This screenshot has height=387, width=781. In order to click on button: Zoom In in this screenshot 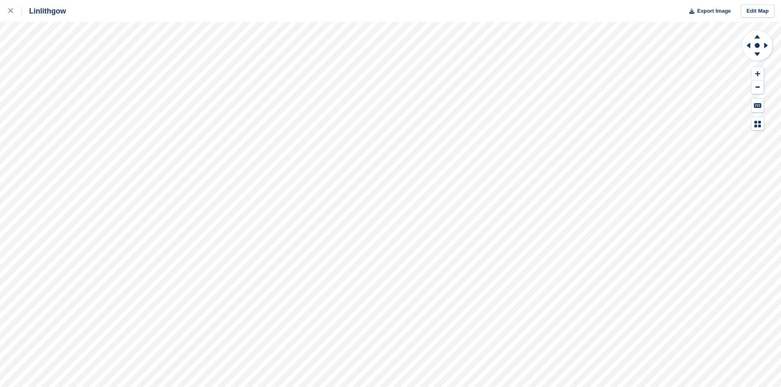, I will do `click(757, 74)`.